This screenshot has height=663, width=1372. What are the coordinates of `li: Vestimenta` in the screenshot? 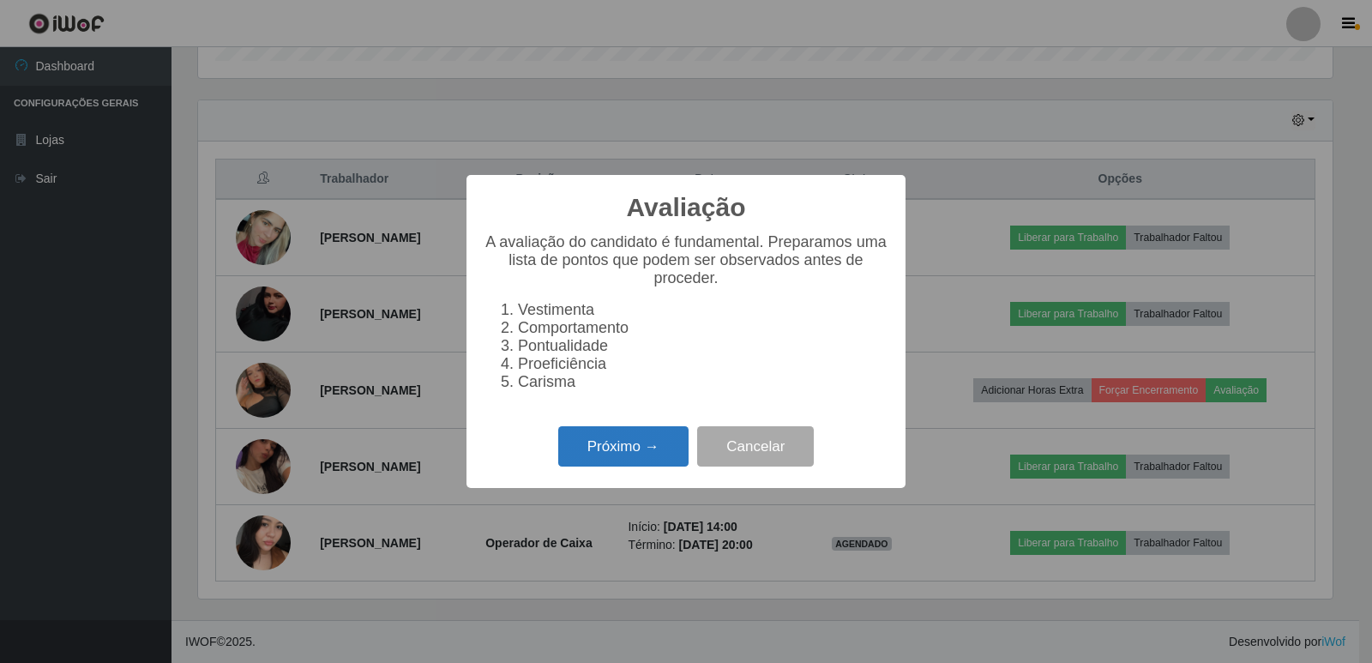 It's located at (703, 310).